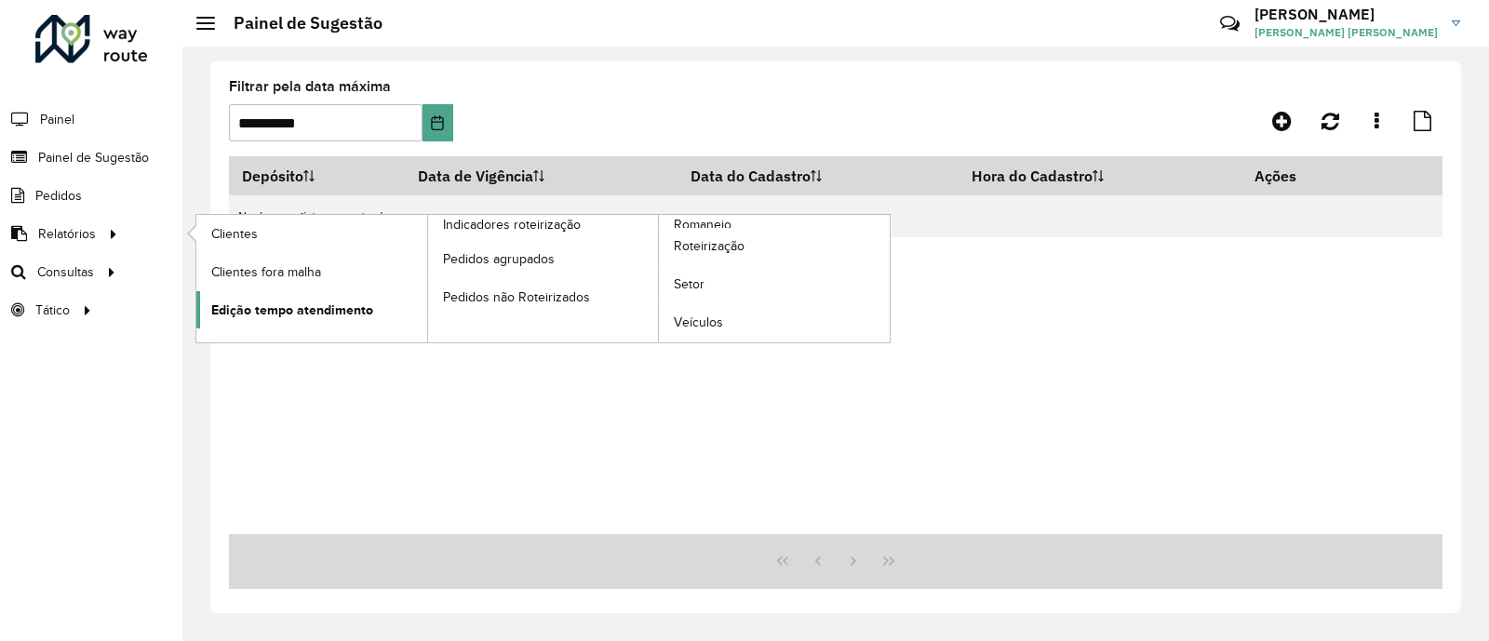 The height and width of the screenshot is (641, 1489). Describe the element at coordinates (709, 246) in the screenshot. I see `span: Roteirização` at that location.